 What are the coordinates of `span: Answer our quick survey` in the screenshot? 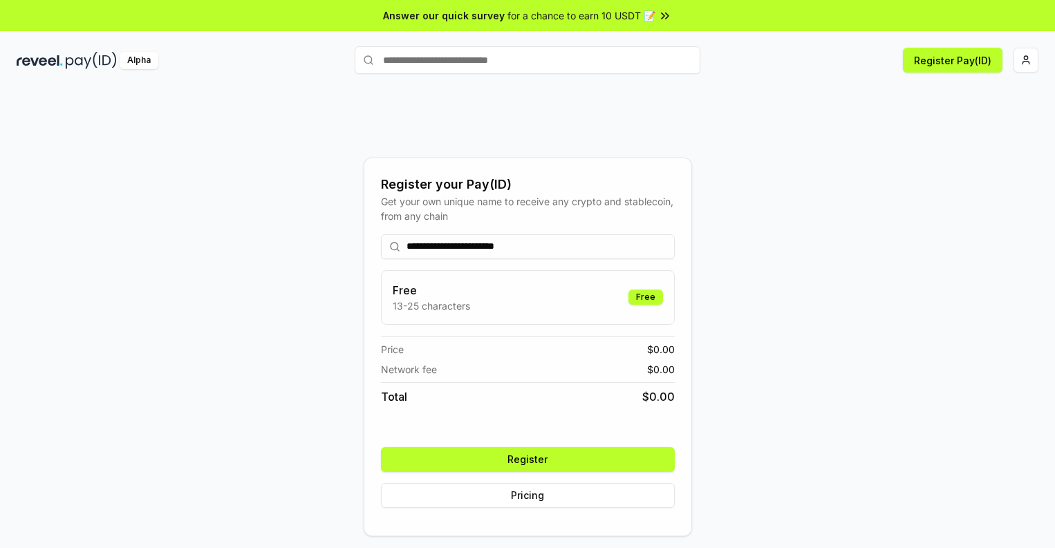 It's located at (444, 15).